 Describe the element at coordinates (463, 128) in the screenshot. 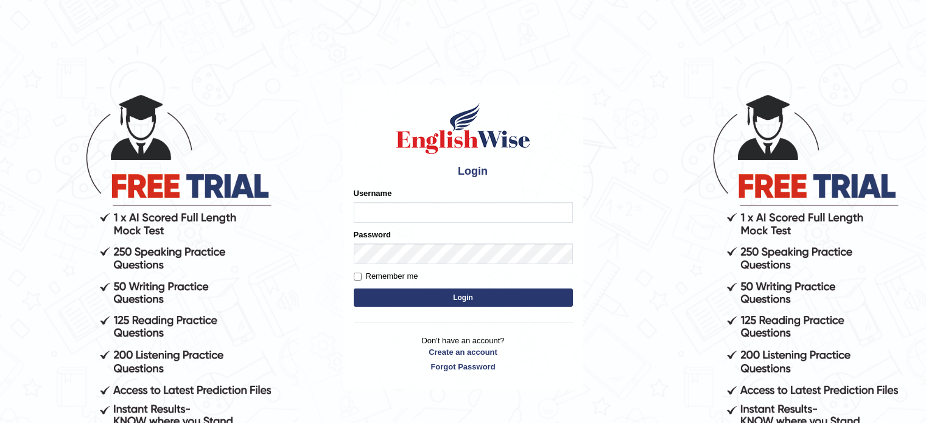

I see `img: Logo of English Wise sign in for intelligent practice with AI` at that location.